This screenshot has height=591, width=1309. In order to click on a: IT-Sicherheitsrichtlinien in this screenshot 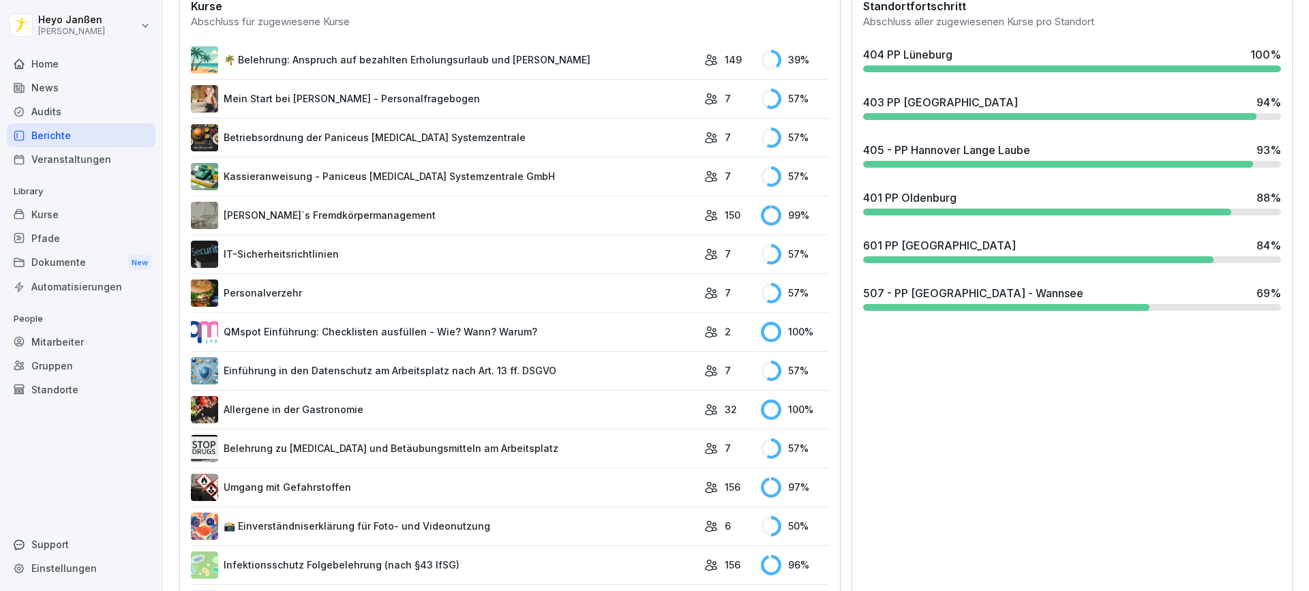, I will do `click(444, 254)`.